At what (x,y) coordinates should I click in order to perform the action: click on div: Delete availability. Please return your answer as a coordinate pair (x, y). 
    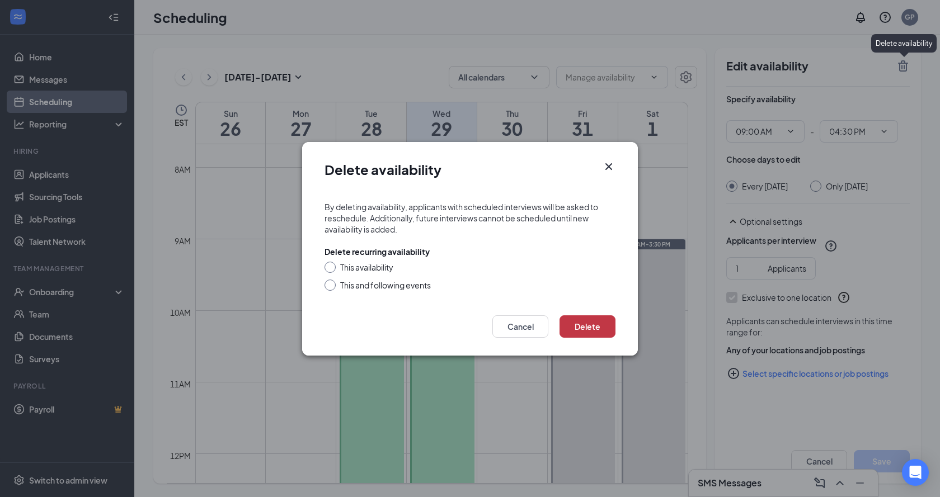
    Looking at the image, I should click on (904, 43).